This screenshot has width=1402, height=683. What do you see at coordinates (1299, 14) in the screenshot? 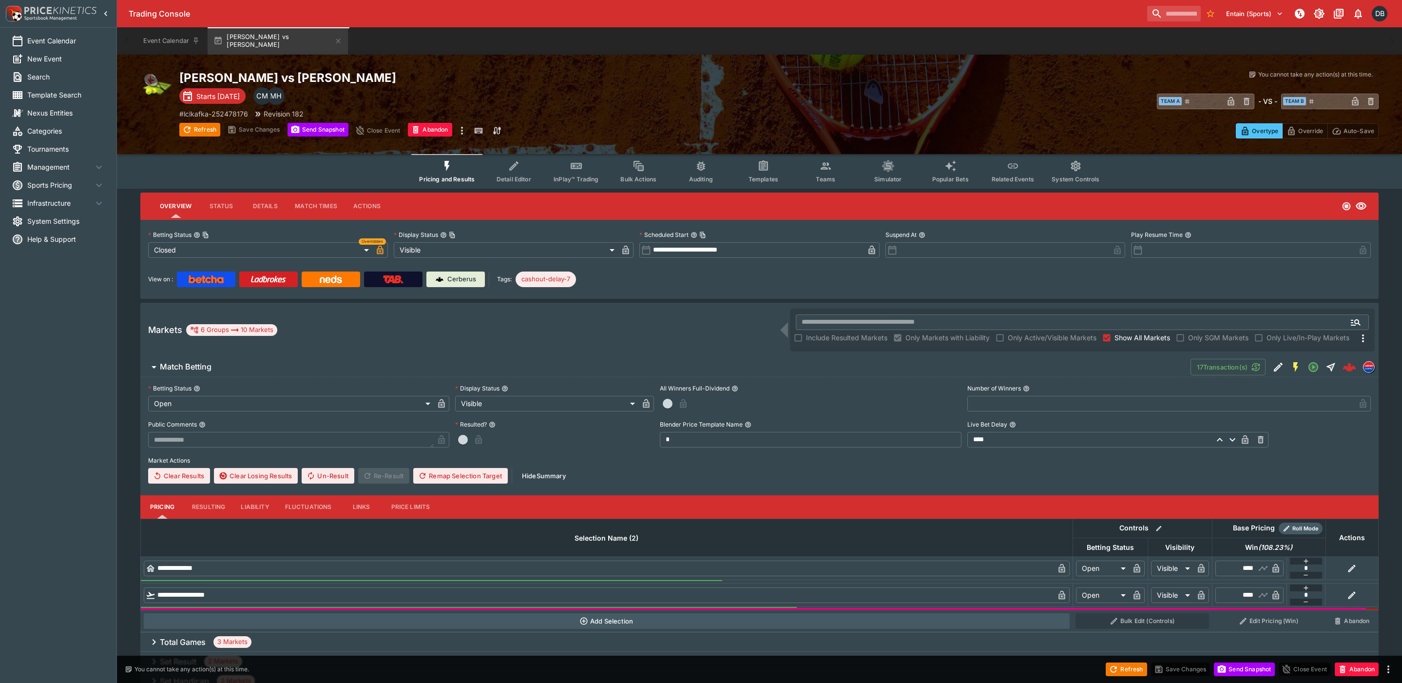
I see `button: NOT Connected to PK` at bounding box center [1299, 14].